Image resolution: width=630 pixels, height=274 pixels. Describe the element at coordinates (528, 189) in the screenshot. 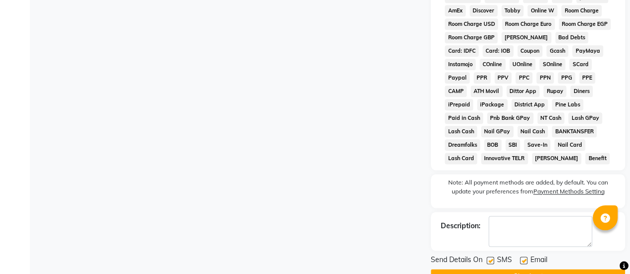

I see `label: Note: All payment methods are added, by default. You can update your preferences from` at that location.